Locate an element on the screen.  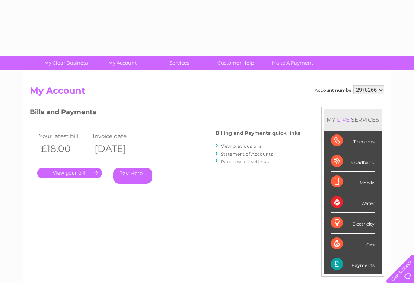
a: Customer Help is located at coordinates (236, 63).